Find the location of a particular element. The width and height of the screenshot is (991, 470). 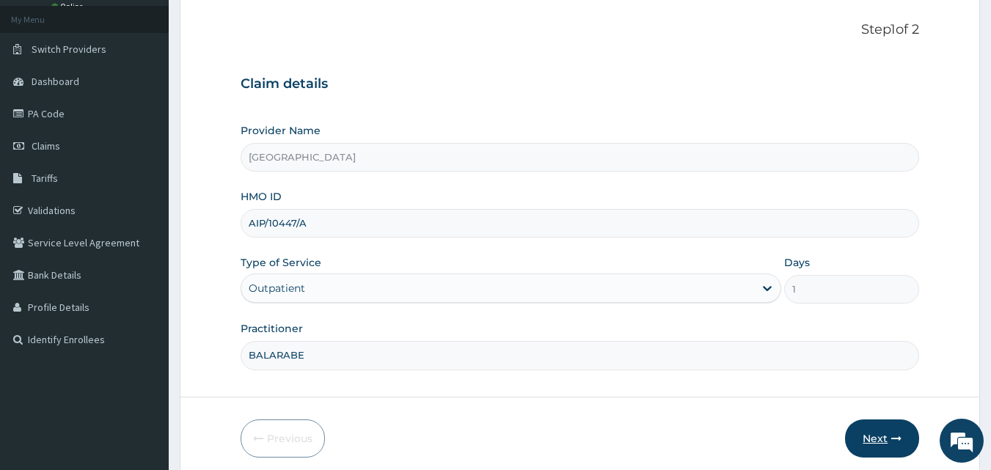

label: Provider Name is located at coordinates (280, 131).